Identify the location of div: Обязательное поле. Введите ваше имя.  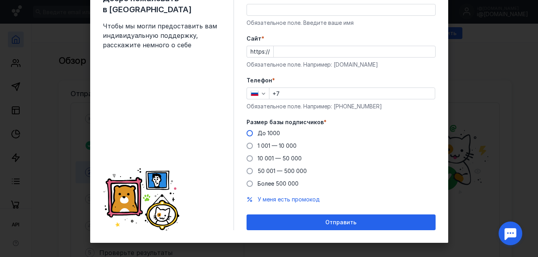
(341, 23).